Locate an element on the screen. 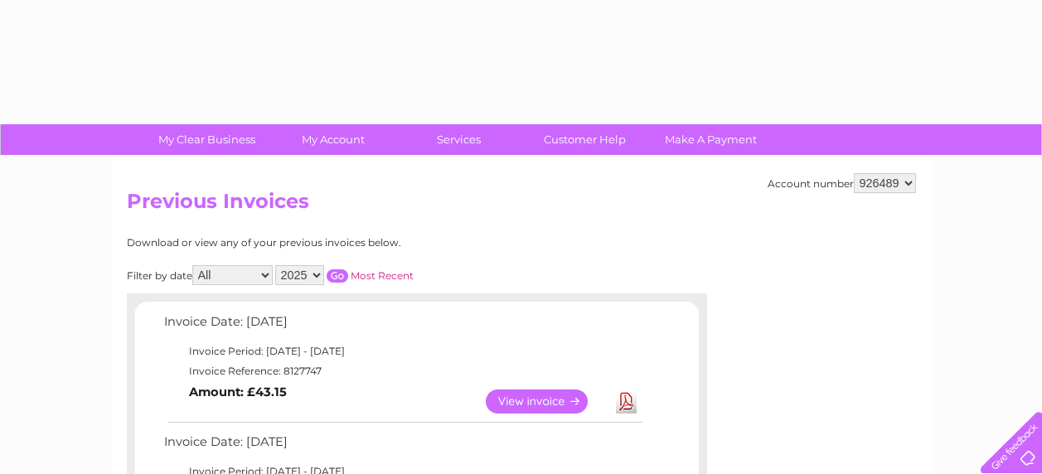 The image size is (1042, 474). div: Filter by date is located at coordinates (344, 275).